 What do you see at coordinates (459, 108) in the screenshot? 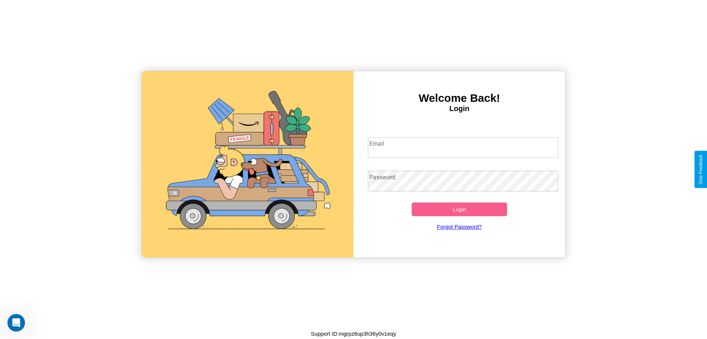
I see `h4: Login` at bounding box center [459, 108].